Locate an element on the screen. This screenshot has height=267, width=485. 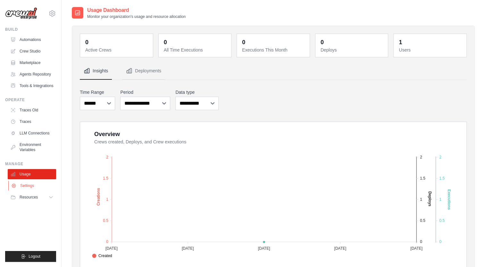
dt: Crews created, Deploys, and Crew executions is located at coordinates (276, 142).